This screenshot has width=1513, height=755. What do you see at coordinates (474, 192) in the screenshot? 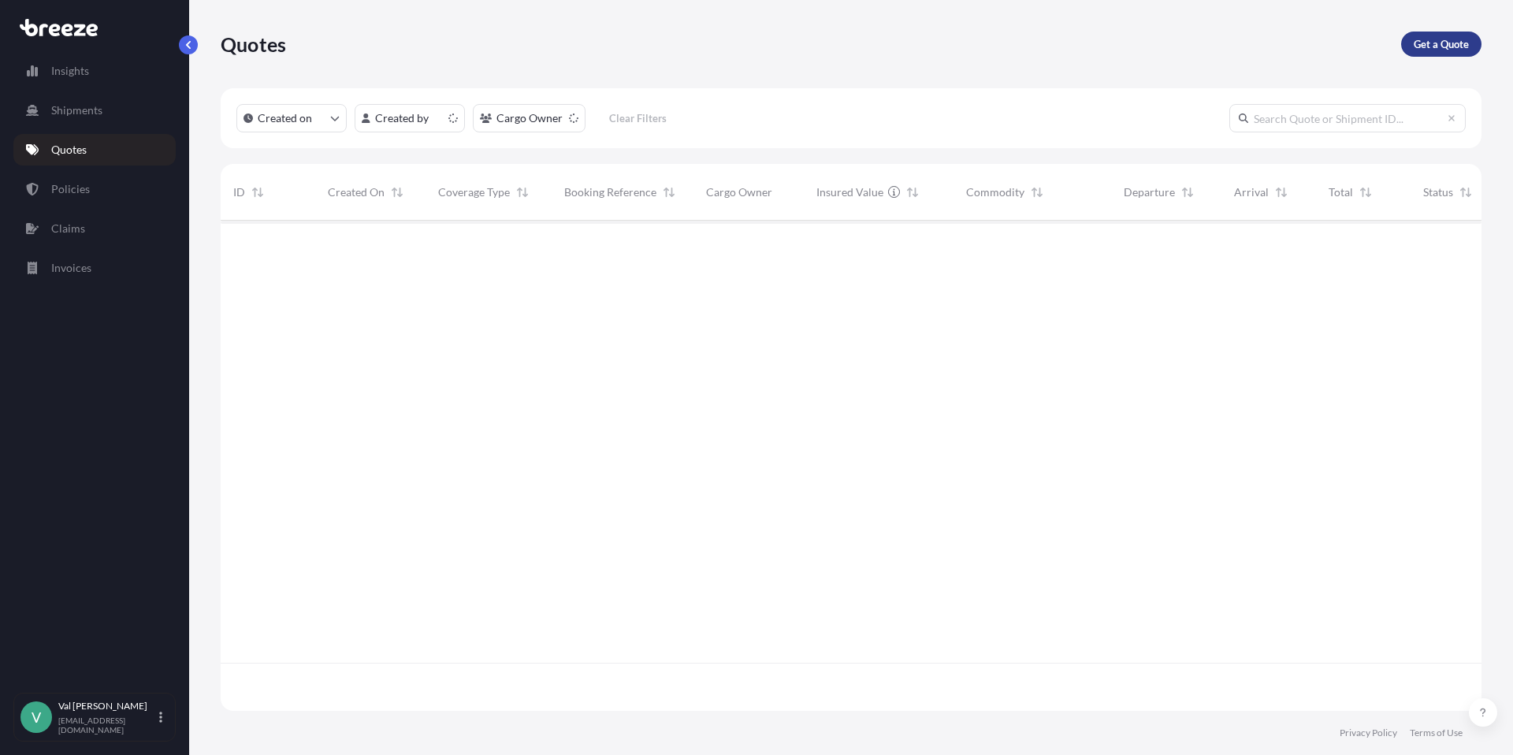
I see `span: Coverage Type` at bounding box center [474, 192].